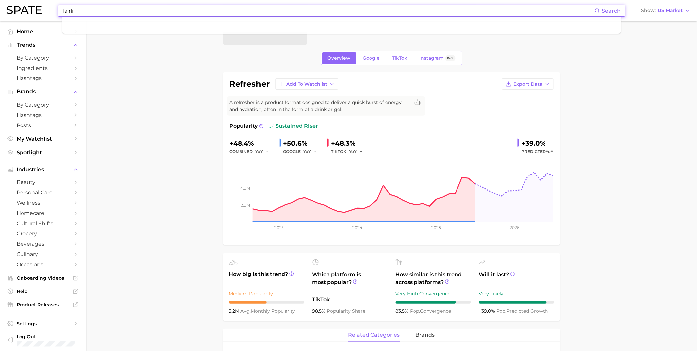 This screenshot has height=351, width=697. I want to click on span: Spotlight, so click(43, 152).